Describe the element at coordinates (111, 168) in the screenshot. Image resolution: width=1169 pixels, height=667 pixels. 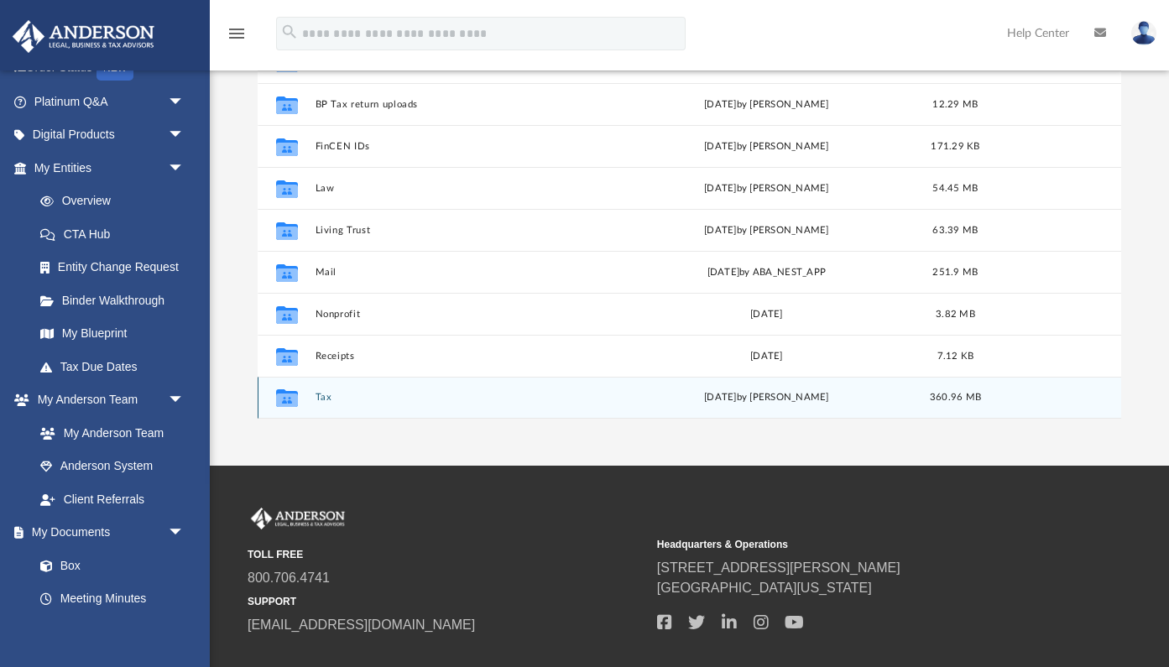
I see `a: My Entitiesarrow_drop_down` at that location.